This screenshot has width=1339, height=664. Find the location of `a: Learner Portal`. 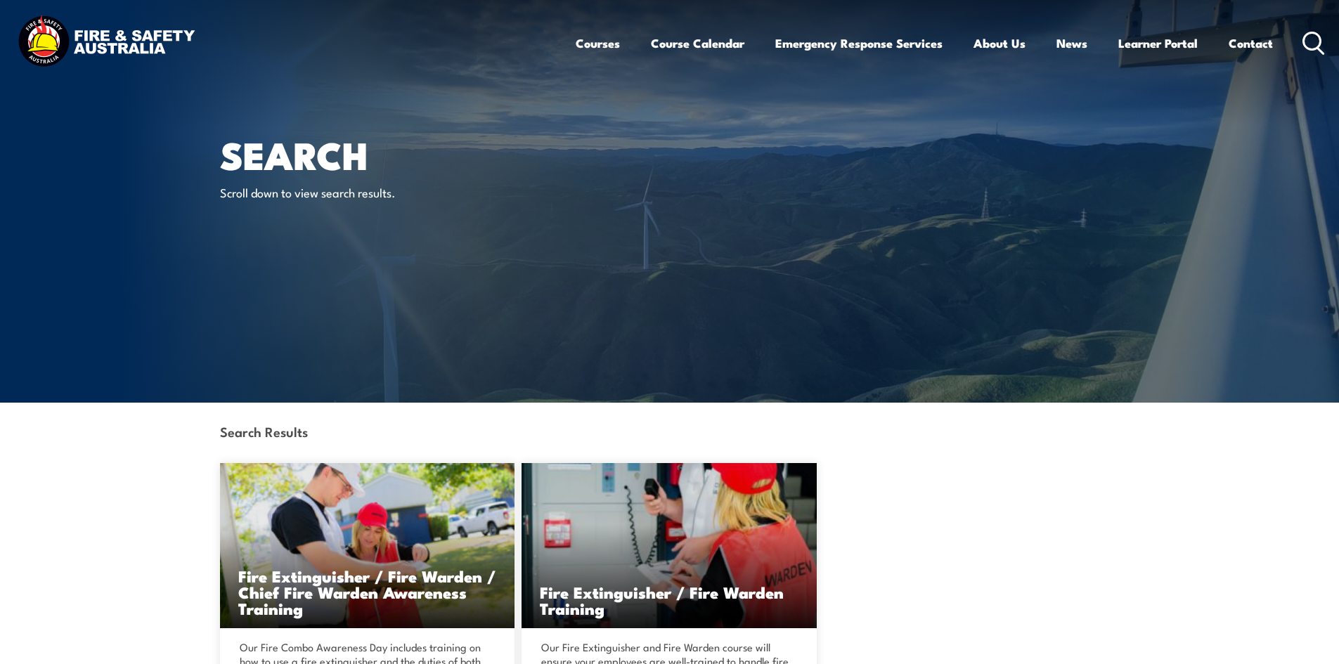

a: Learner Portal is located at coordinates (1158, 43).